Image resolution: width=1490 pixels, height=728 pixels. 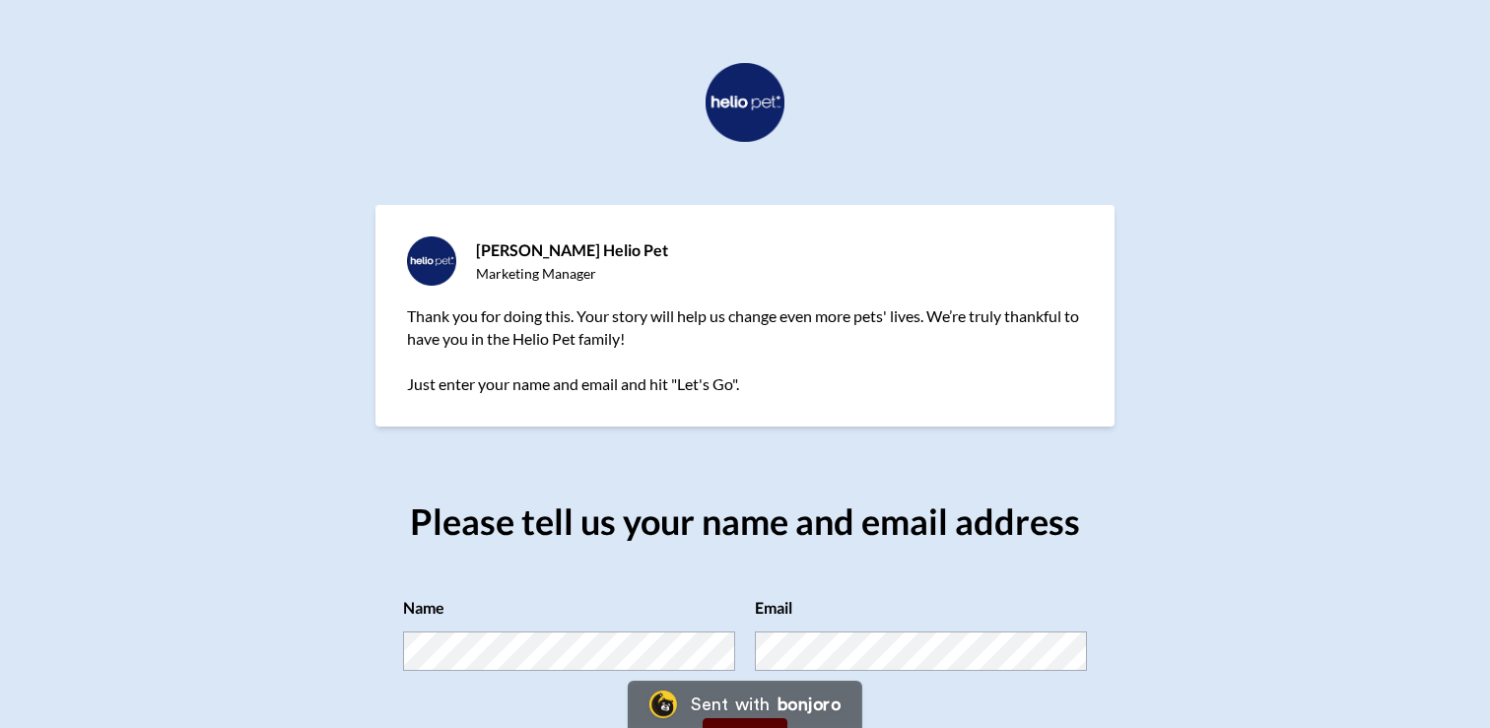 What do you see at coordinates (745, 521) in the screenshot?
I see `div: Please tell us your name and email address` at bounding box center [745, 521].